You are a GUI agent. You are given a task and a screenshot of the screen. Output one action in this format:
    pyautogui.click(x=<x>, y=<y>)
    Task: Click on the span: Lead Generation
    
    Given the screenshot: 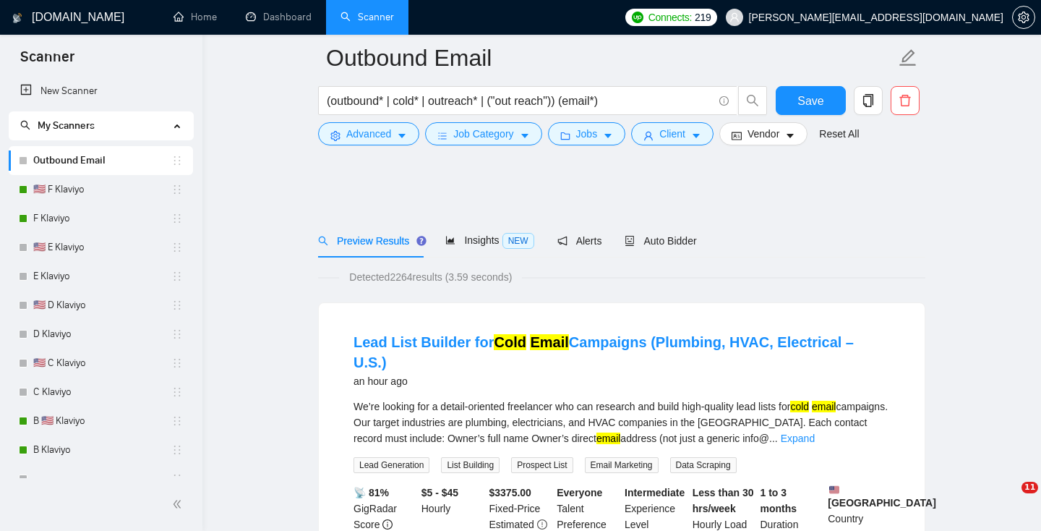 What is the action you would take?
    pyautogui.click(x=391, y=465)
    